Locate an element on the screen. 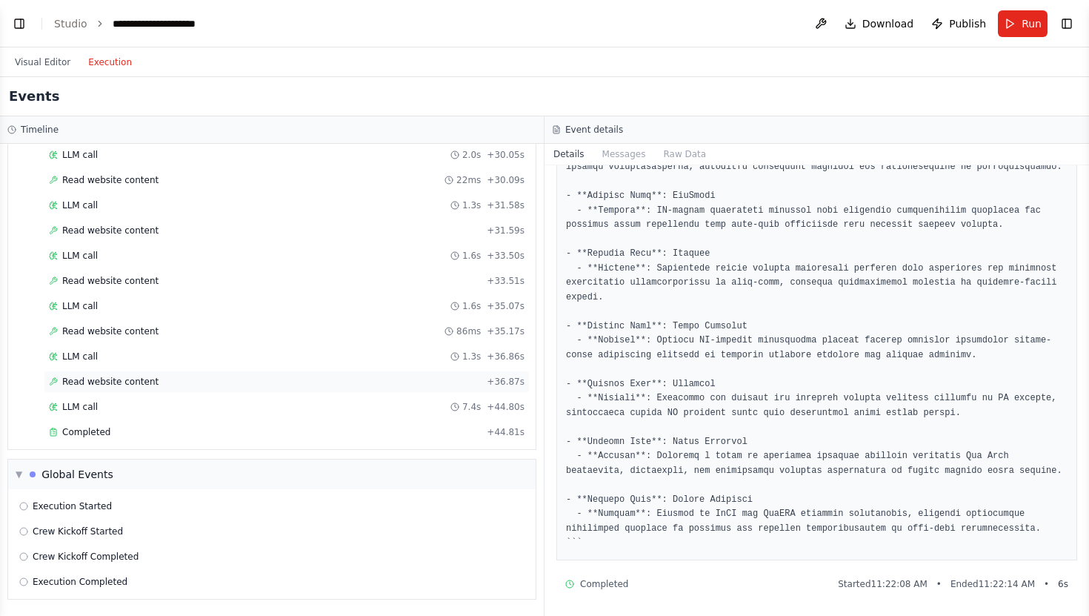 This screenshot has width=1089, height=616. span: + 36.87s is located at coordinates (505, 381).